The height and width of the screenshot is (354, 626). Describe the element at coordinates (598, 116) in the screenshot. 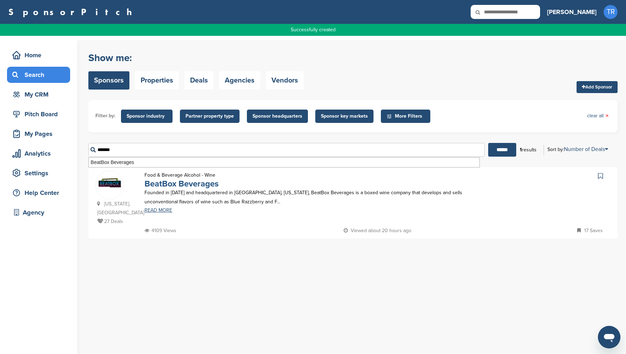

I see `a: clear all×` at that location.